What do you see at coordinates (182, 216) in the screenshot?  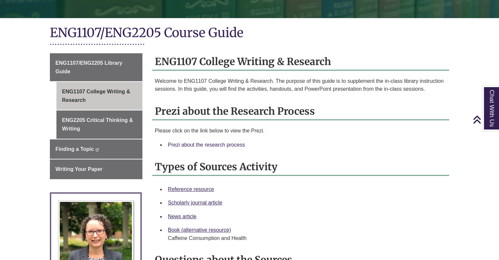 I see `a: News article` at bounding box center [182, 216].